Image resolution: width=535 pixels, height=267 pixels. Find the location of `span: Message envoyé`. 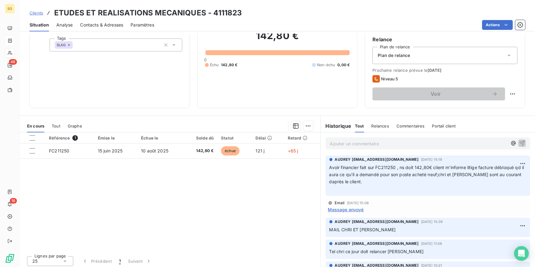

span: Message envoyé is located at coordinates (346, 209).